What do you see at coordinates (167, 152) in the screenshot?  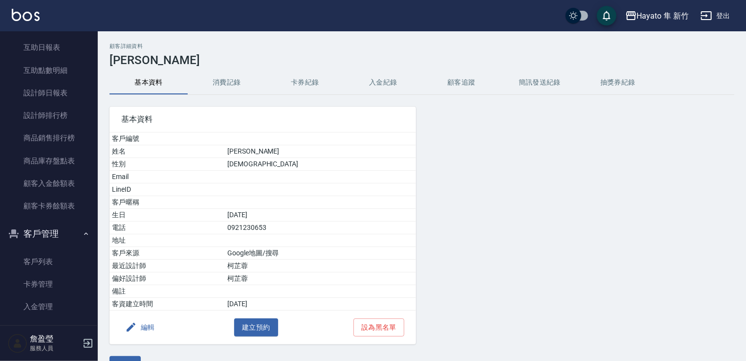 I see `td: 姓名` at bounding box center [167, 152].